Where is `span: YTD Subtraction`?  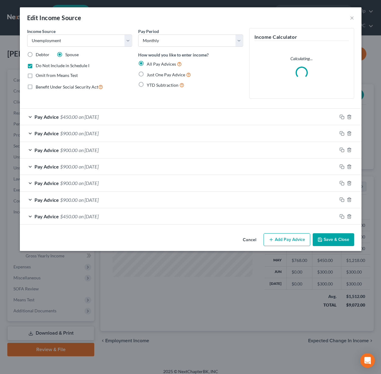
span: YTD Subtraction is located at coordinates (163, 85).